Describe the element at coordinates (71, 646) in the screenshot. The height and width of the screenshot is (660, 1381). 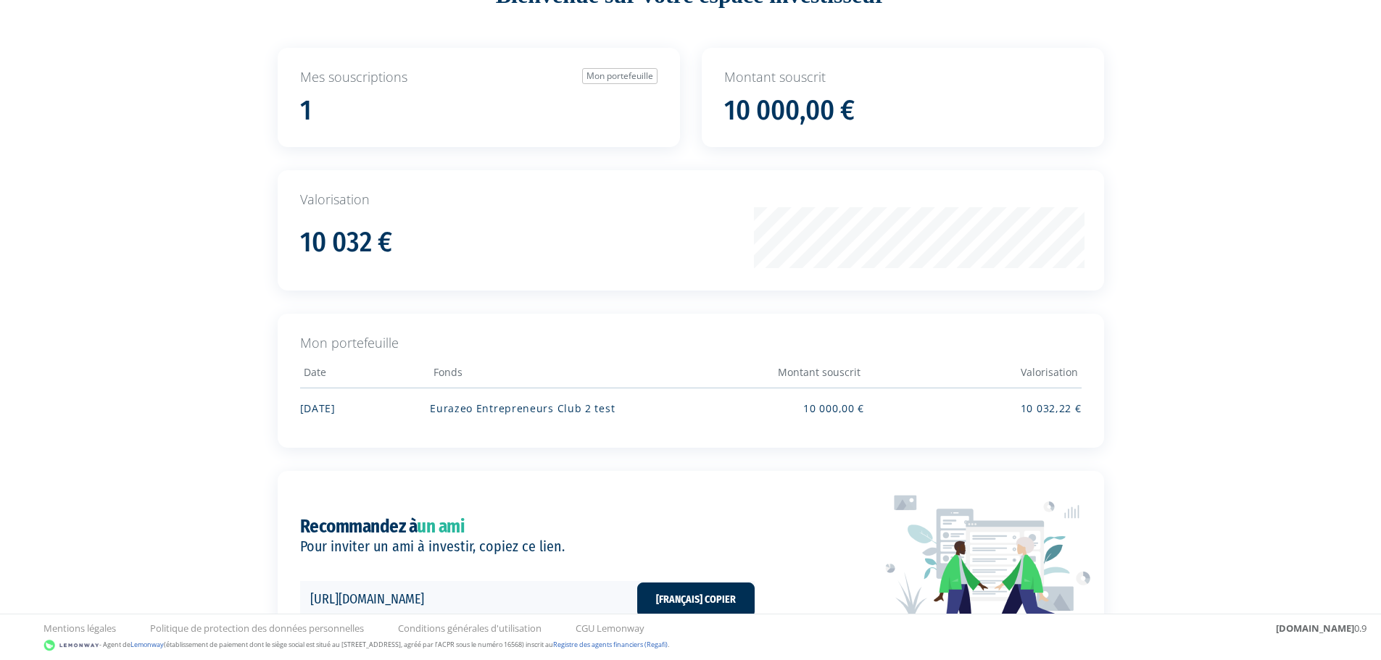
I see `img: logo-lemonway.png` at that location.